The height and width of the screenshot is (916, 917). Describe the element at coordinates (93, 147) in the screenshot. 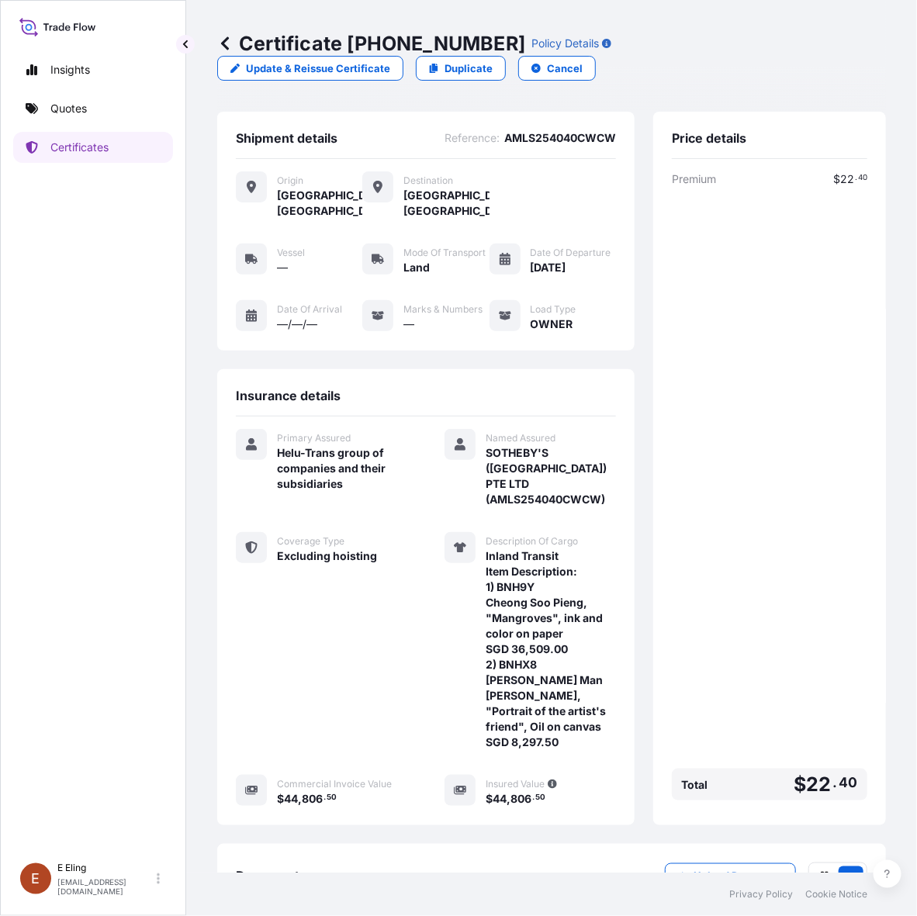

I see `a: Certificates` at that location.